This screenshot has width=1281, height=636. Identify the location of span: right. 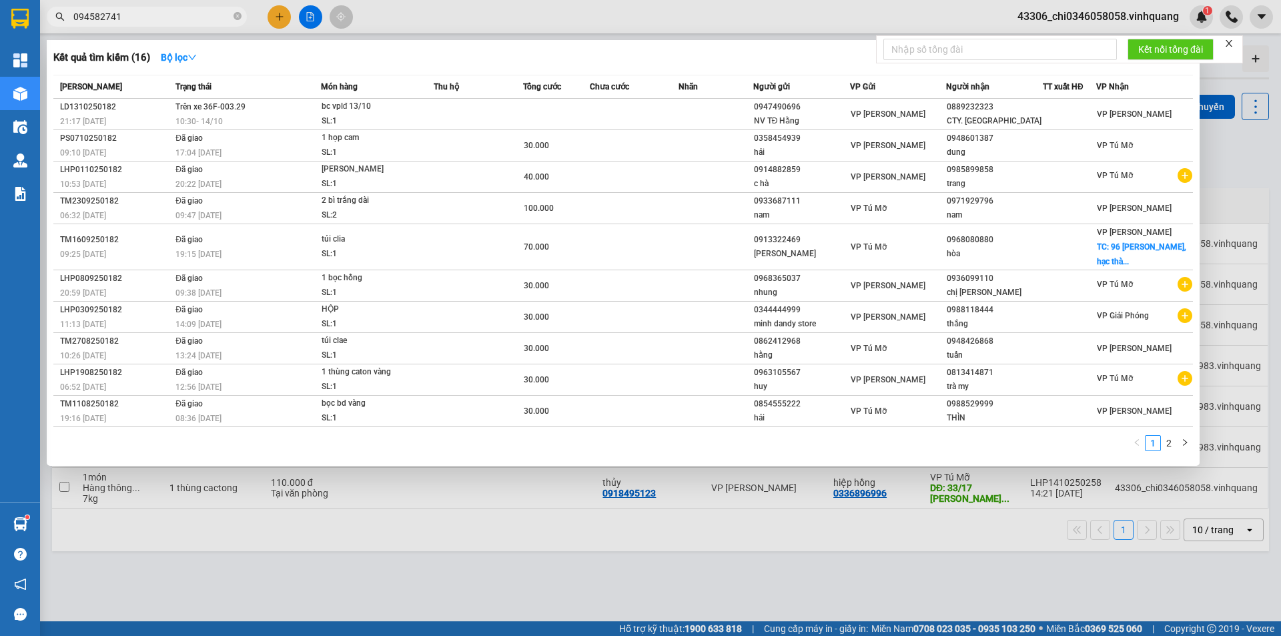
(1185, 442).